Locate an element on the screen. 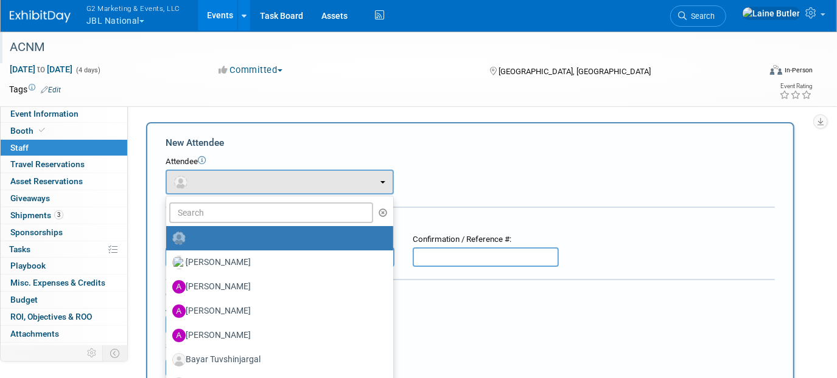  span: to is located at coordinates (41, 69).